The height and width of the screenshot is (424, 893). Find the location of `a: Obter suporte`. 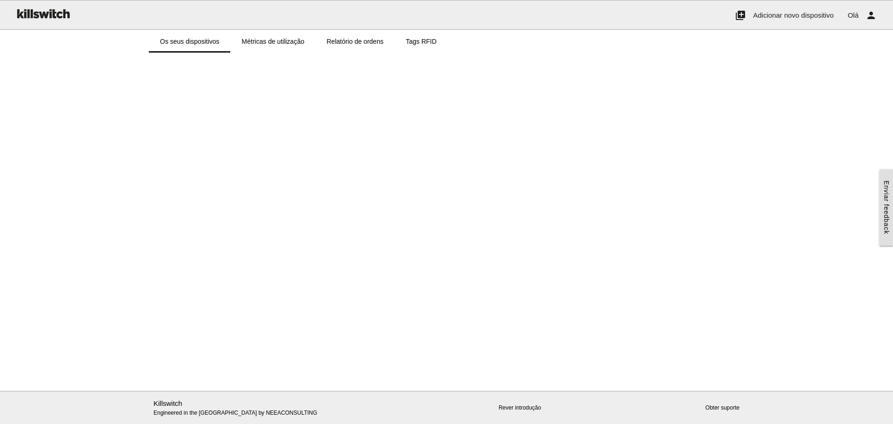

a: Obter suporte is located at coordinates (722, 407).